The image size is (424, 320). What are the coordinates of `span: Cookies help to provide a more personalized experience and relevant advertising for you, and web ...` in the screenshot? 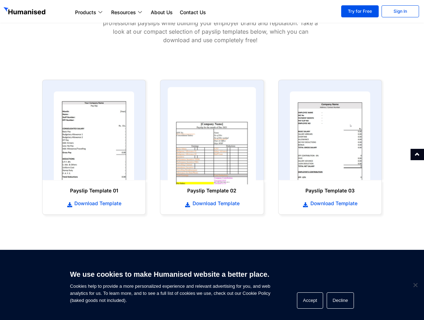 It's located at (170, 285).